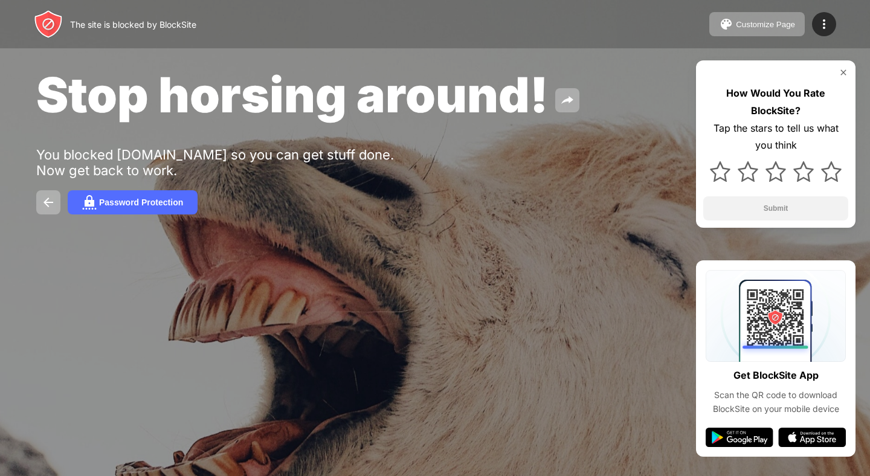 The height and width of the screenshot is (476, 870). What do you see at coordinates (776, 137) in the screenshot?
I see `div: Tap the stars to tell us what you think` at bounding box center [776, 137].